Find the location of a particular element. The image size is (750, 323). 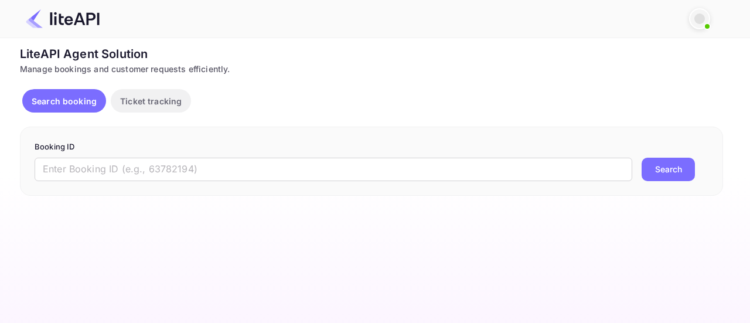

img: LiteAPI Logo is located at coordinates (63, 19).